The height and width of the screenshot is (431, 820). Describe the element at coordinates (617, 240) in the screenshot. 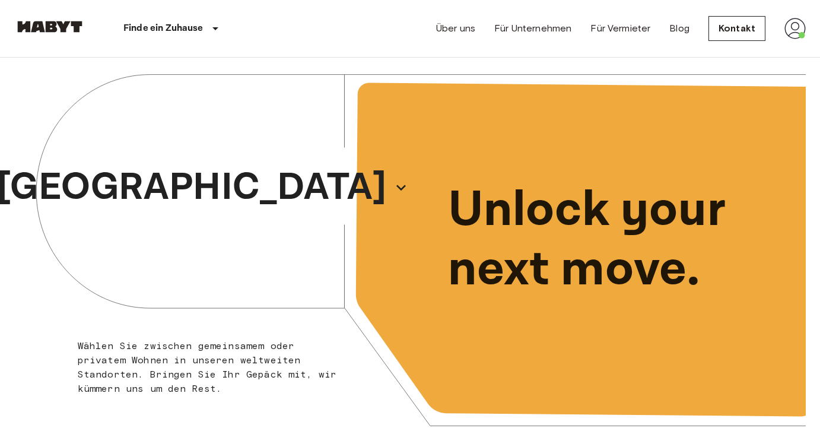

I see `p: Unlock your next move.` at that location.